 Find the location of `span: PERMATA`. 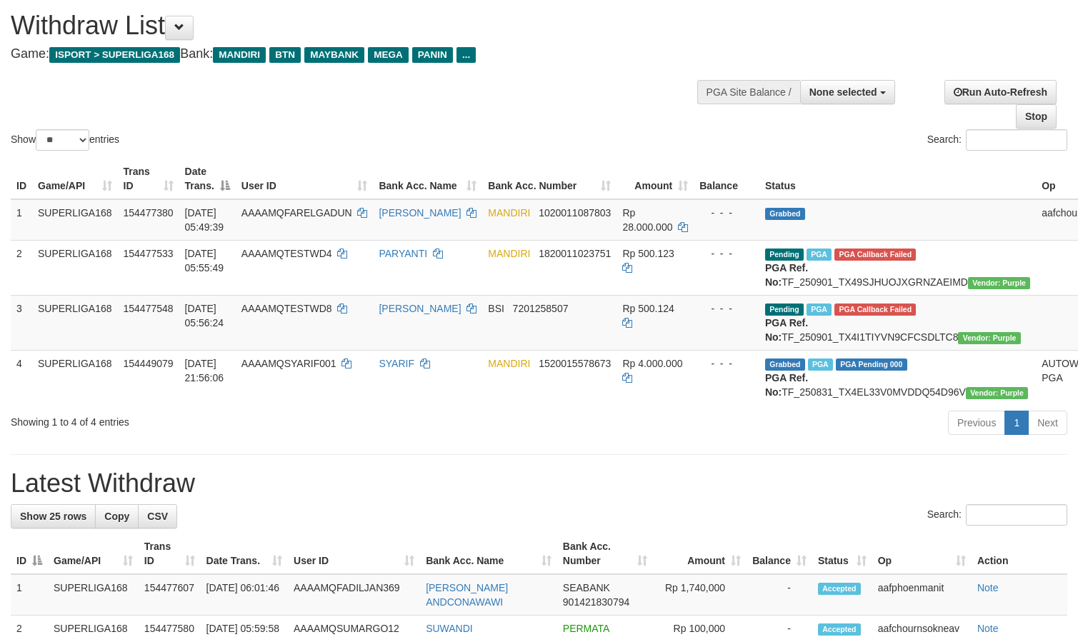

span: PERMATA is located at coordinates (586, 628).